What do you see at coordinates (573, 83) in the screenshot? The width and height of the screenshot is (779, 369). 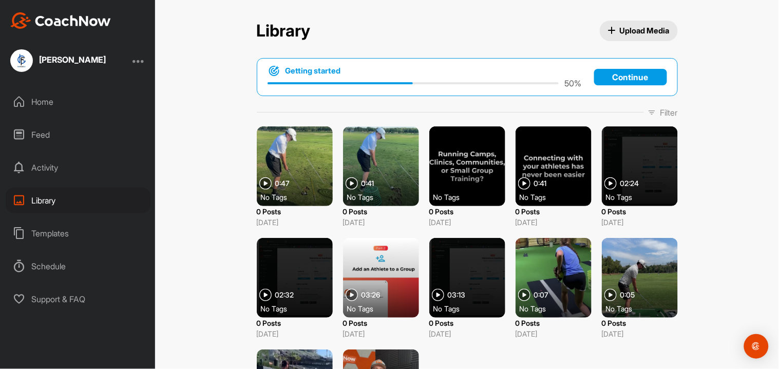 I see `p: 50 %` at bounding box center [573, 83].